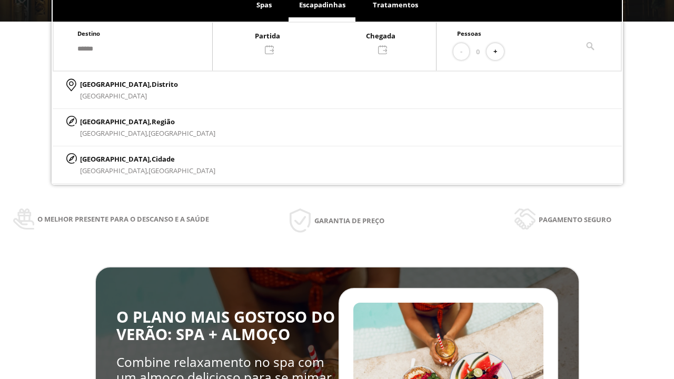 The height and width of the screenshot is (379, 674). Describe the element at coordinates (163, 122) in the screenshot. I see `span: Região` at that location.